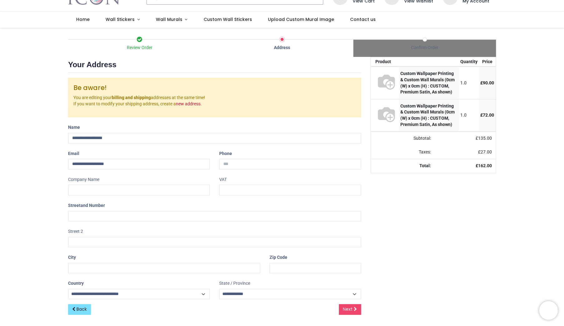 The image size is (564, 326). Describe the element at coordinates (425, 166) in the screenshot. I see `strong: Total:` at that location.